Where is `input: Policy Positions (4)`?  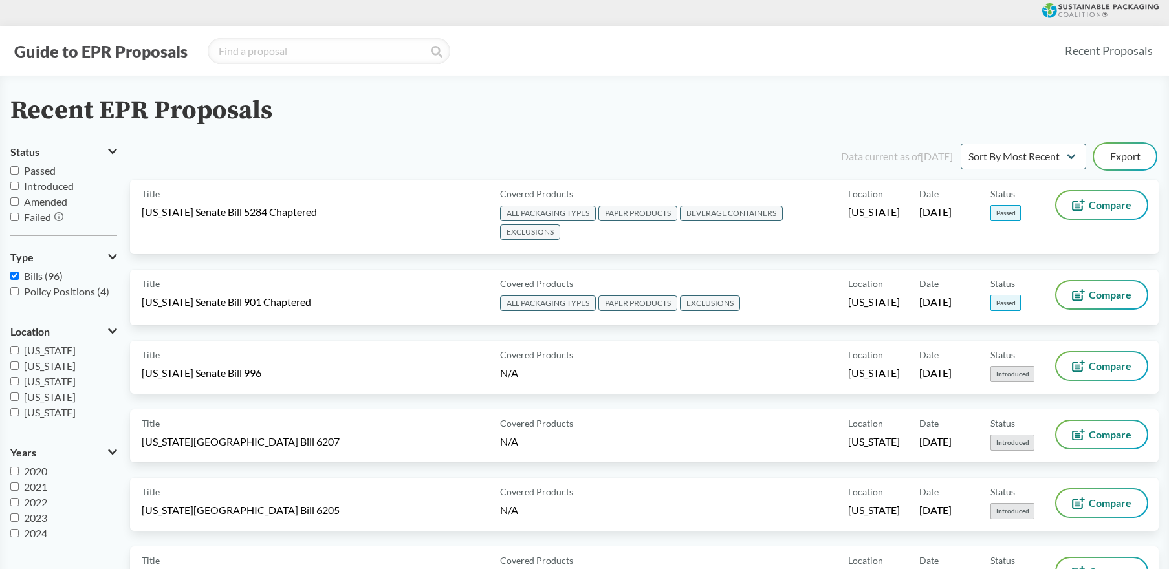
input: Policy Positions (4) is located at coordinates (14, 291).